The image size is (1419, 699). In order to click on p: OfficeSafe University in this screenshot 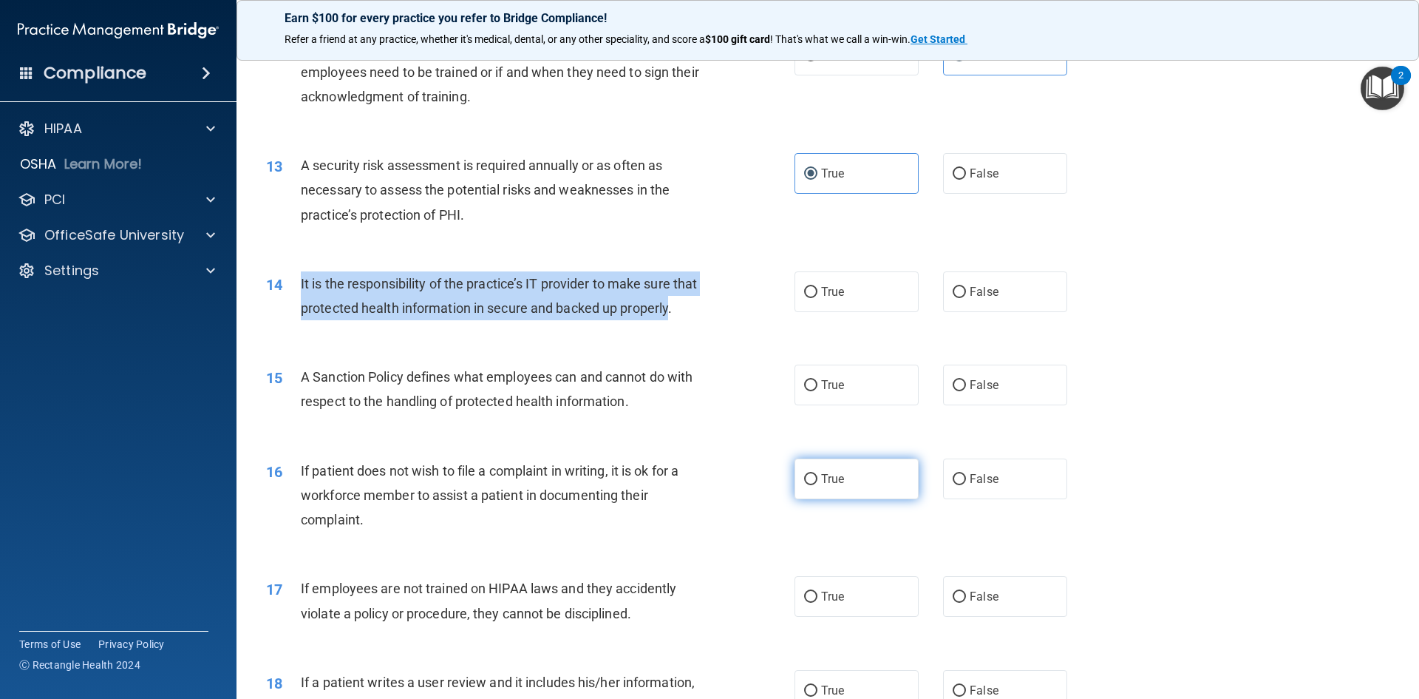, I will do `click(114, 235)`.